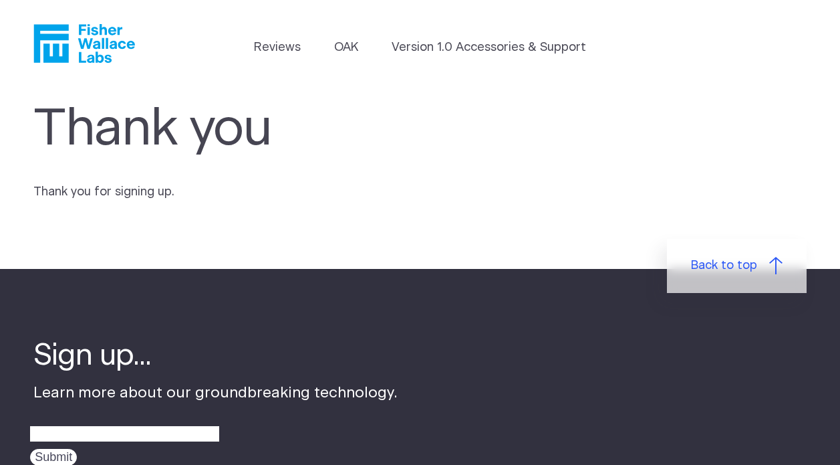  Describe the element at coordinates (346, 47) in the screenshot. I see `a: OAK` at that location.